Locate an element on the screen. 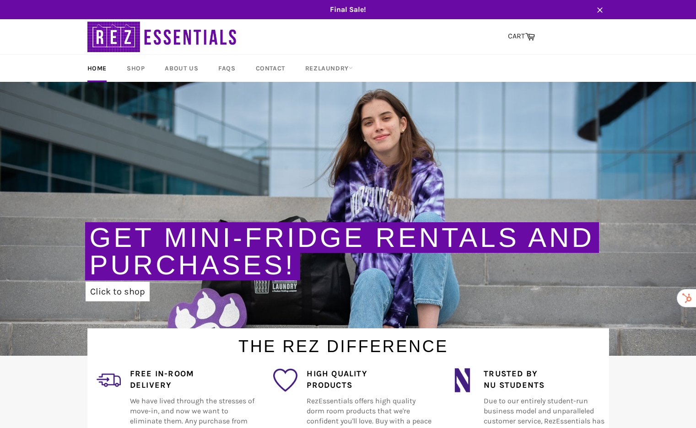 The image size is (696, 428). img: favorite_1.png is located at coordinates (285, 380).